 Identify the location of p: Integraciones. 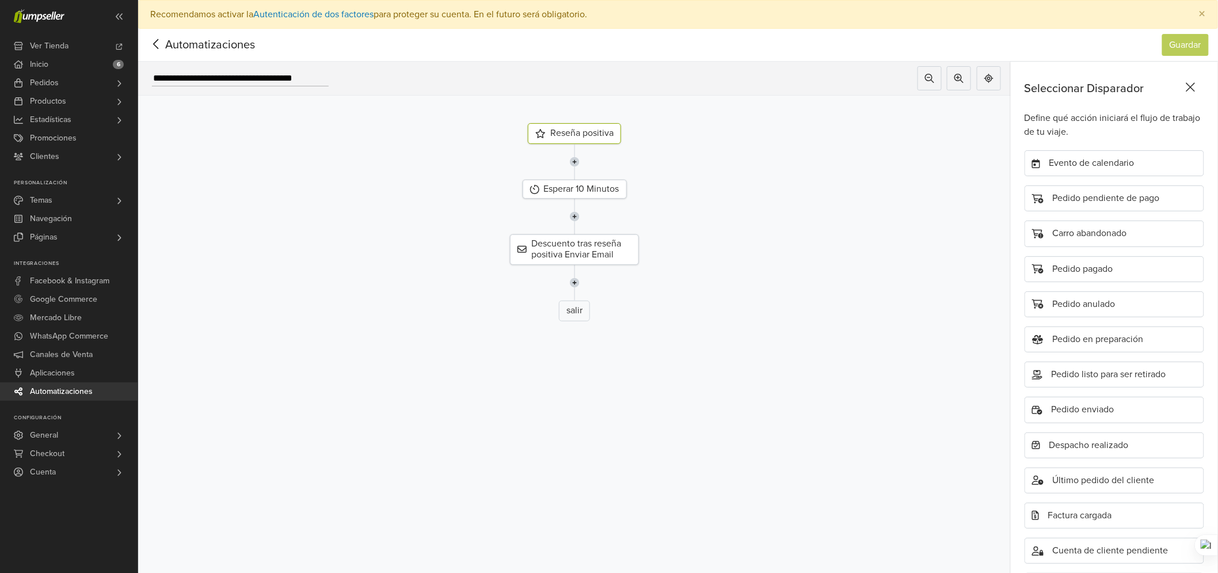
(75, 264).